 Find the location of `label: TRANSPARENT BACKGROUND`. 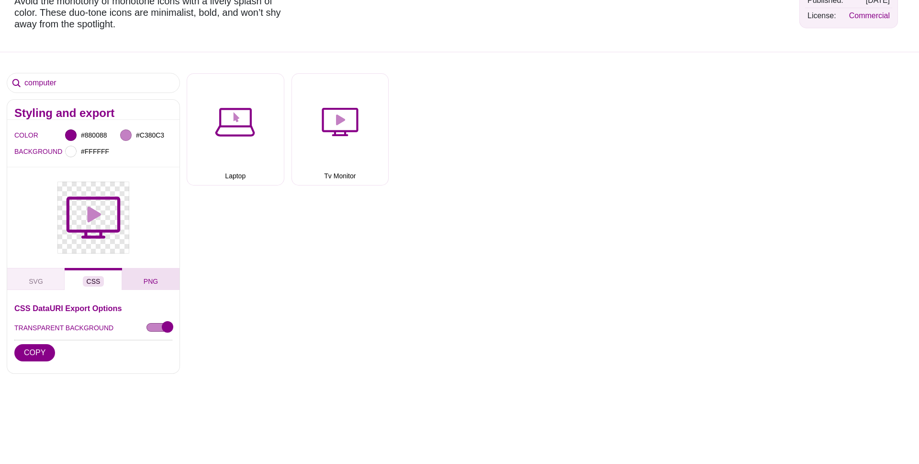

label: TRANSPARENT BACKGROUND is located at coordinates (64, 328).